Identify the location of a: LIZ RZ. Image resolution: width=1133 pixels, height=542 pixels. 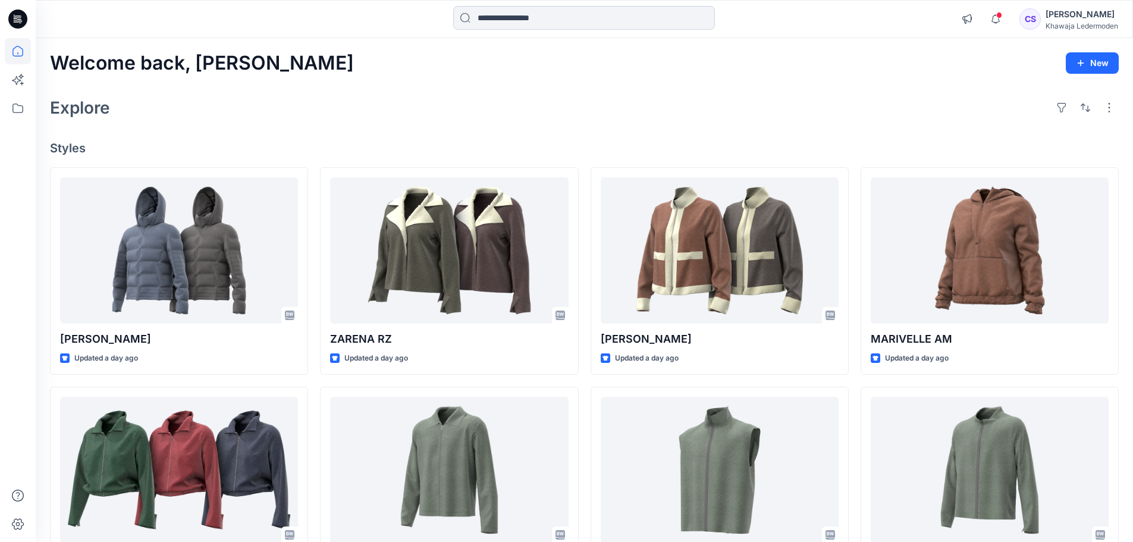
(720, 250).